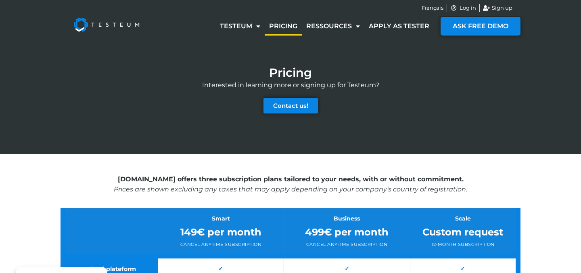 The height and width of the screenshot is (273, 581). I want to click on span: Sign up, so click(501, 8).